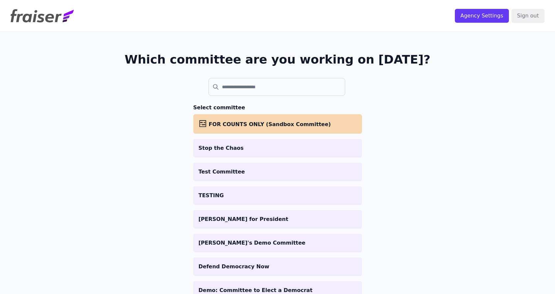  What do you see at coordinates (482, 16) in the screenshot?
I see `input: Agency Settings` at bounding box center [482, 16].